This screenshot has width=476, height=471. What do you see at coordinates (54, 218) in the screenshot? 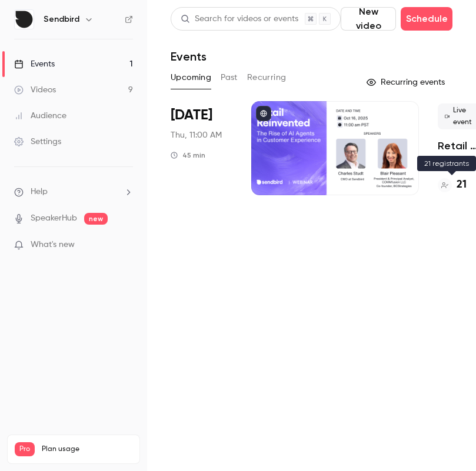
I see `a: SpeakerHub` at bounding box center [54, 218].